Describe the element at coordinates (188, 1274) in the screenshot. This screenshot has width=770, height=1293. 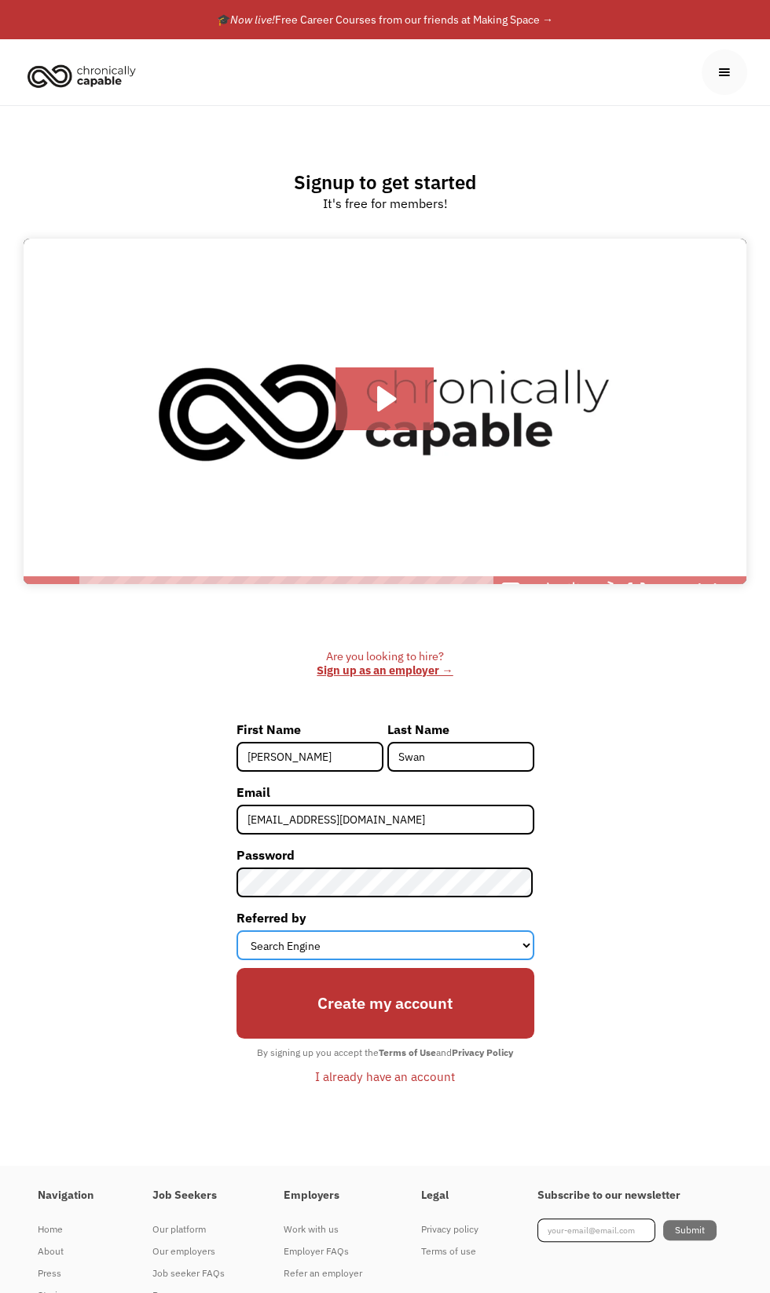
I see `a: Job seeker FAQs` at that location.